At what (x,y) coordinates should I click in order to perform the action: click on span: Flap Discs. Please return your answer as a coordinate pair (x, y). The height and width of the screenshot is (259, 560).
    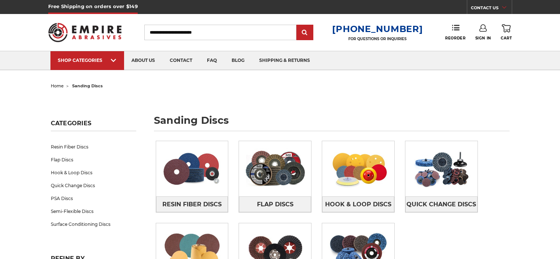
    Looking at the image, I should click on (275, 204).